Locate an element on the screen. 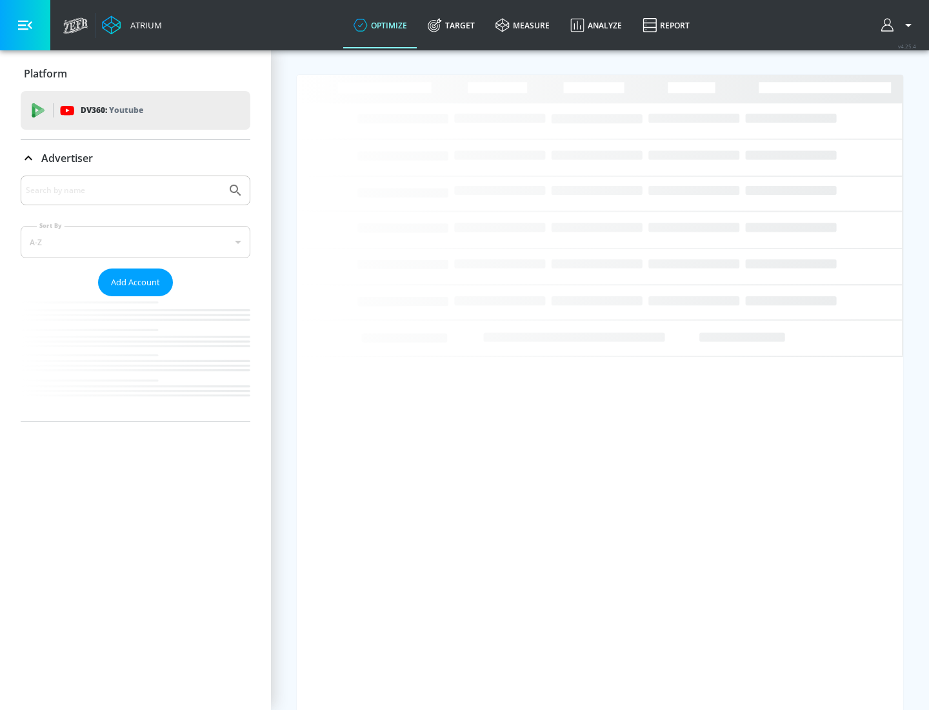 The height and width of the screenshot is (710, 929). p: Youtube is located at coordinates (126, 110).